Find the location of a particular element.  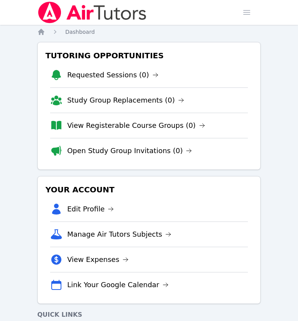

a: Dashboard is located at coordinates (80, 32).